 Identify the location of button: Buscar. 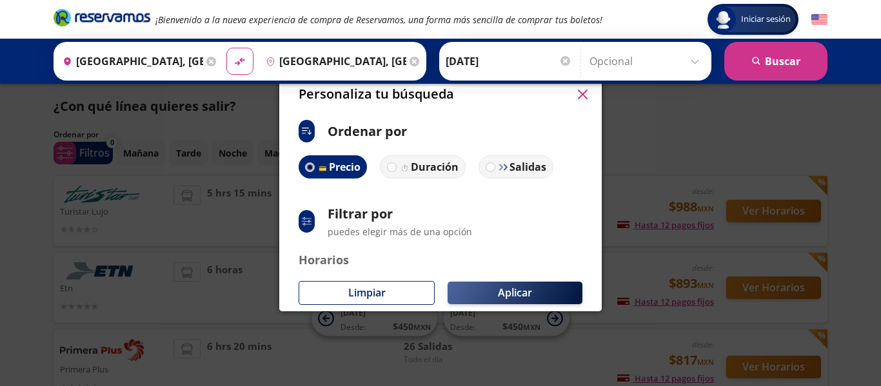
(776, 61).